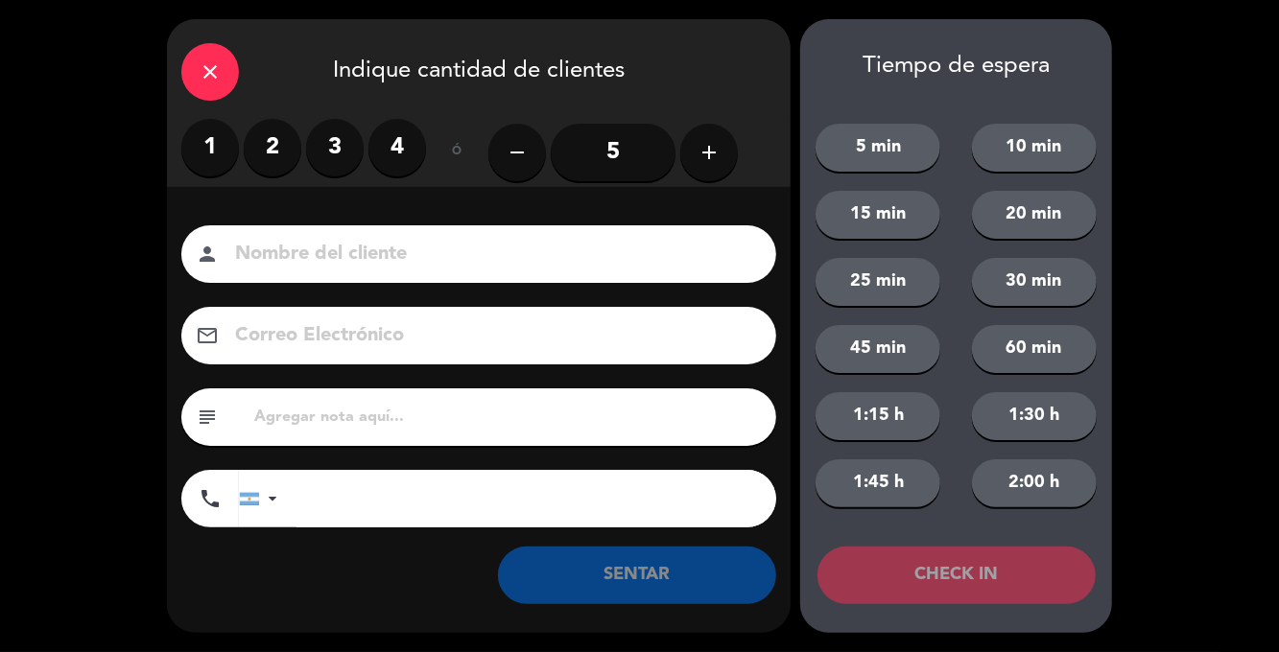  What do you see at coordinates (1034, 483) in the screenshot?
I see `button: 2:00 h` at bounding box center [1034, 483].